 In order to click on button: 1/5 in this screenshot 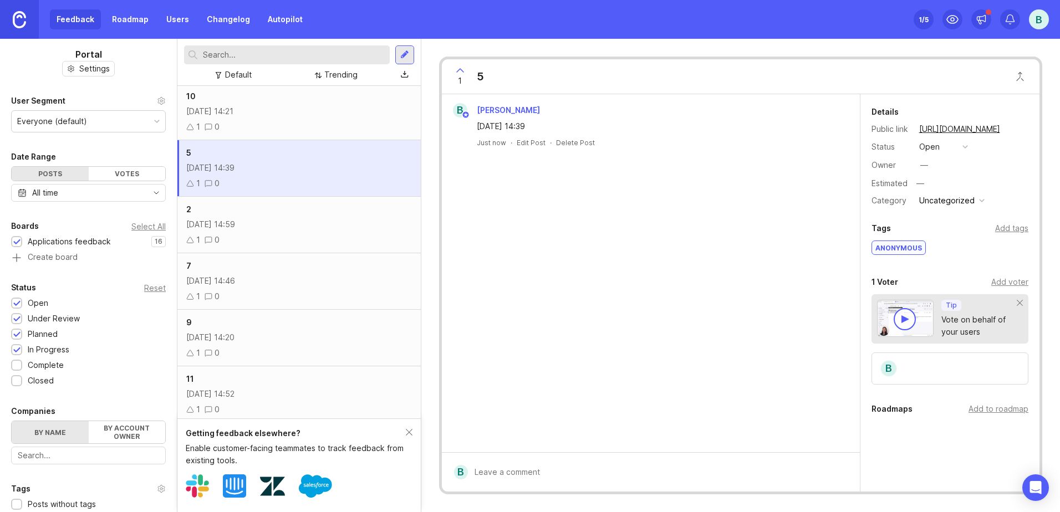, I will do `click(923, 19)`.